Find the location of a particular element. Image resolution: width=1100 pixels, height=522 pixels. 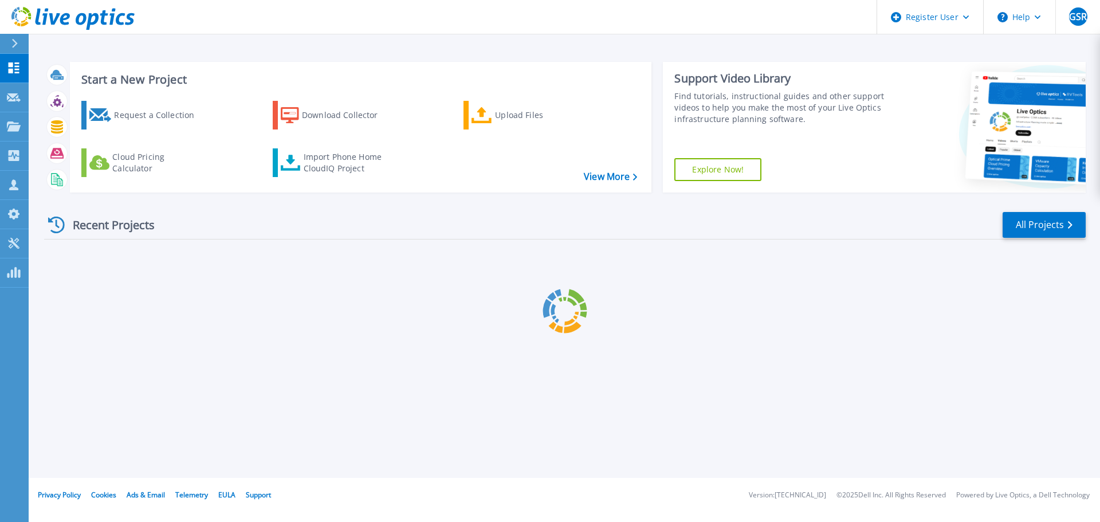

a: All Projects is located at coordinates (1043, 224).